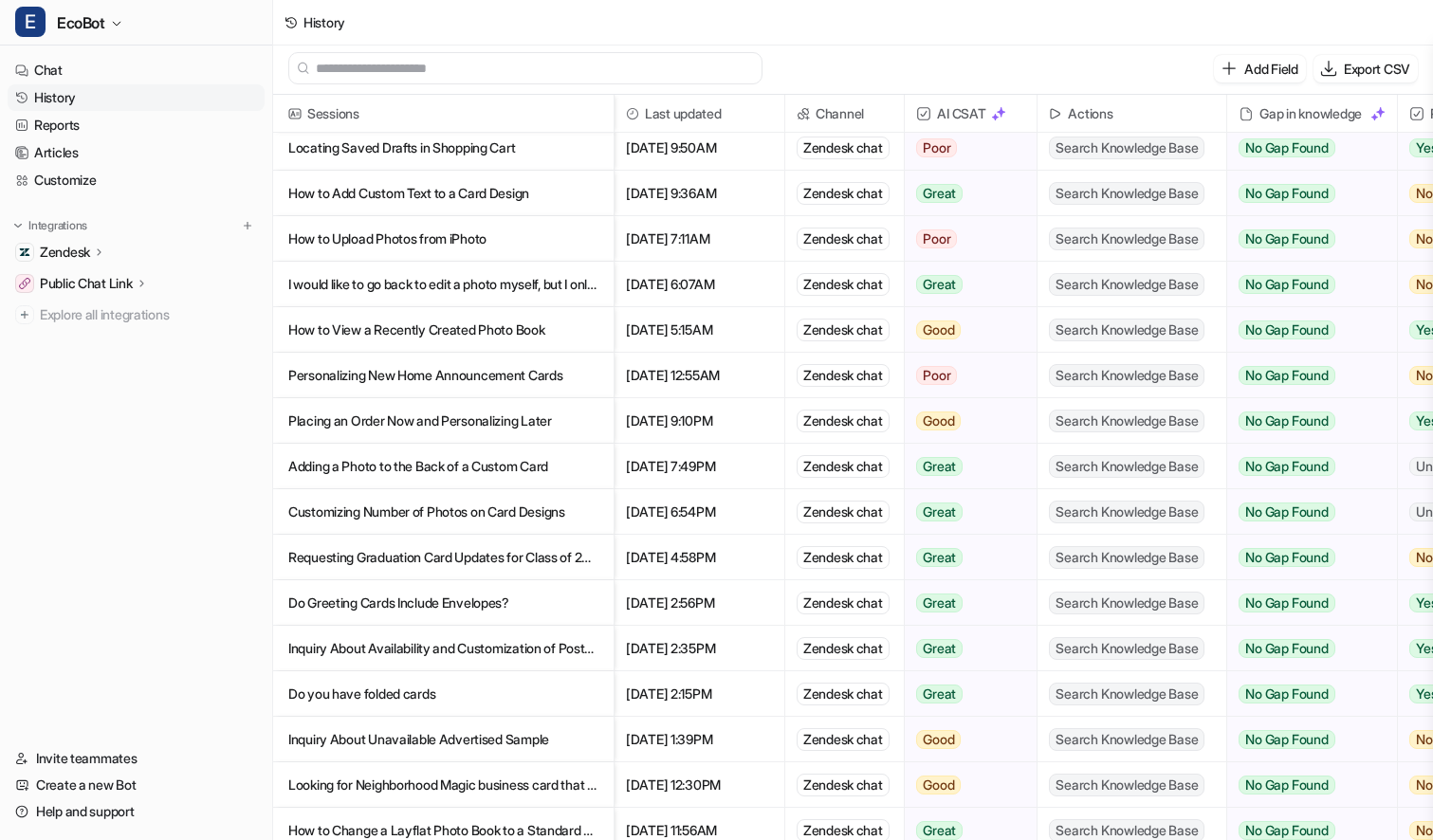 The image size is (1433, 840). I want to click on a: Invite teammates, so click(135, 758).